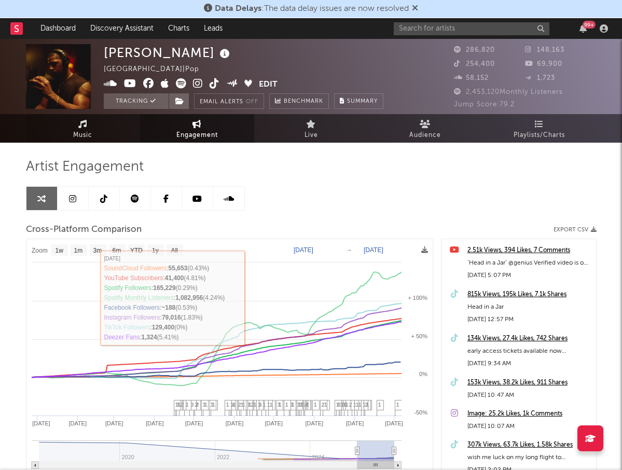 This screenshot has width=622, height=470. Describe the element at coordinates (174, 251) in the screenshot. I see `text: All` at that location.